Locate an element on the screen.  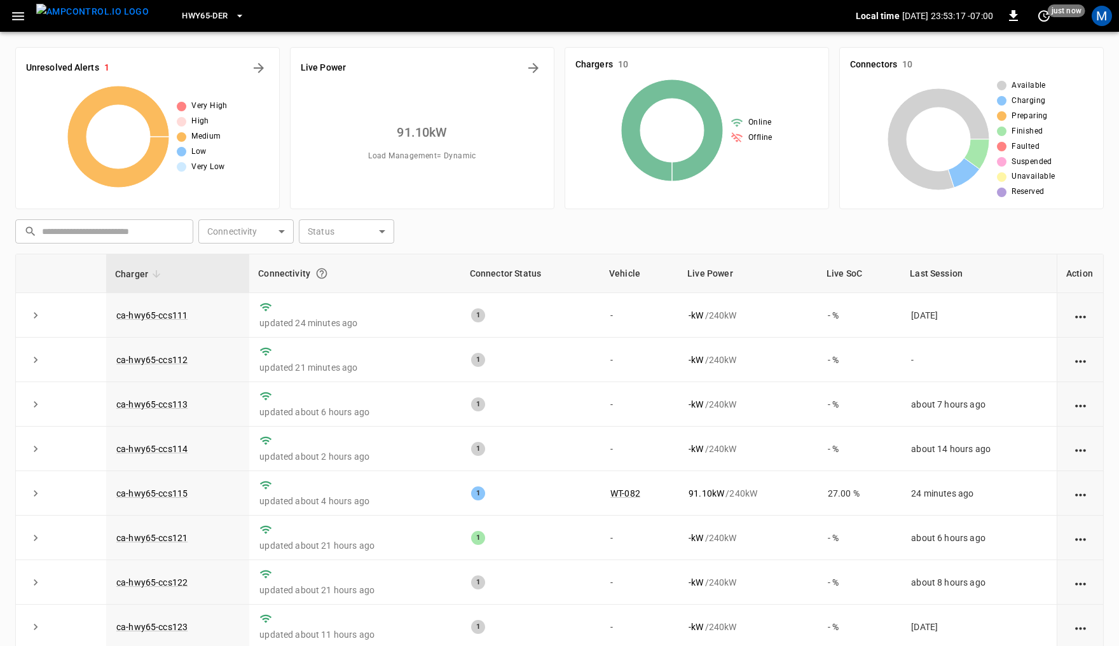
span: Offline is located at coordinates (760, 138).